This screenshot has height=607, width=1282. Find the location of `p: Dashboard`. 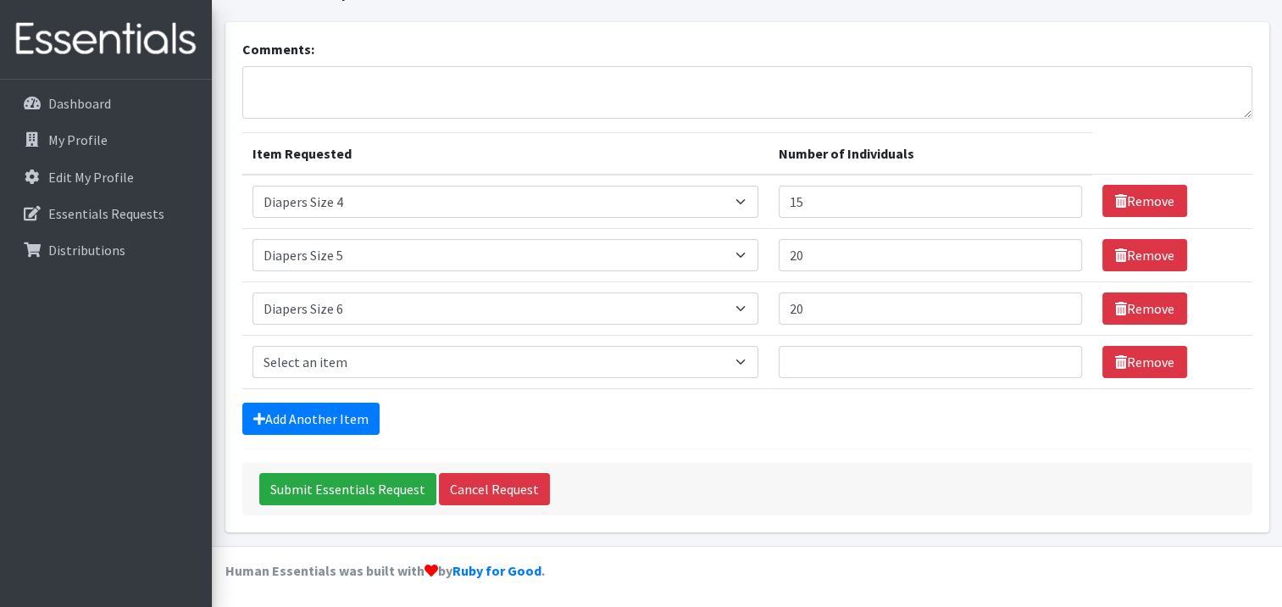

p: Dashboard is located at coordinates (80, 103).